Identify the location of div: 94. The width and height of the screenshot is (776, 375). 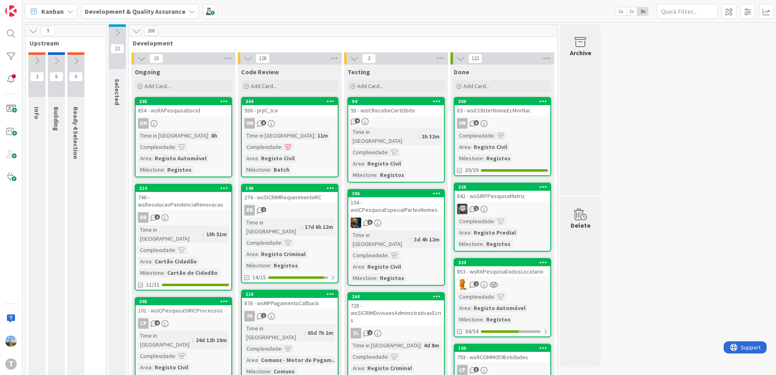
(398, 101).